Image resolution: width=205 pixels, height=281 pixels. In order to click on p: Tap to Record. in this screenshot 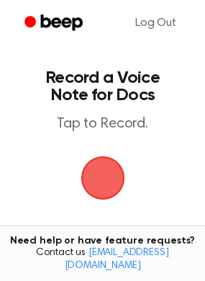, I will do `click(102, 124)`.